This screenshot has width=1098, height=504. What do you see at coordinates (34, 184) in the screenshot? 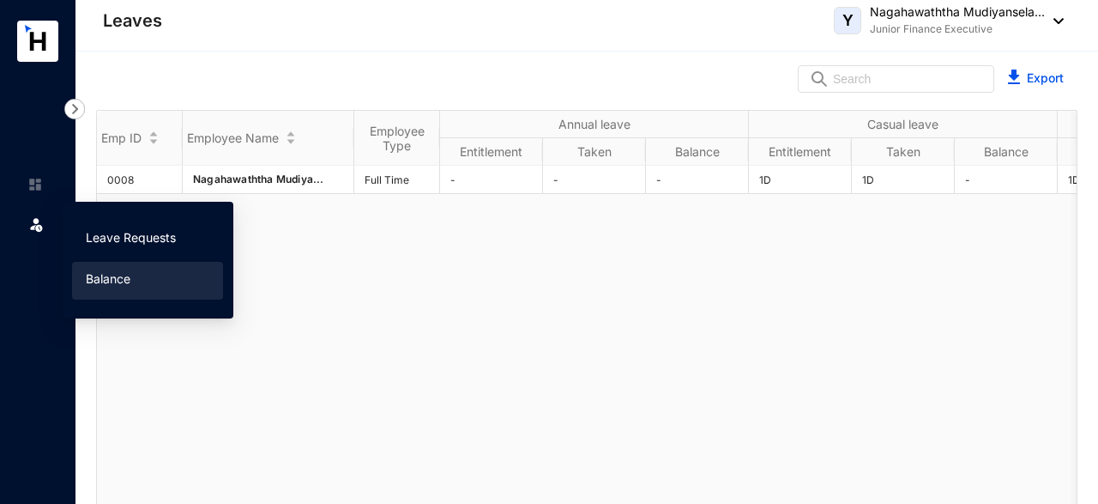
I see `li: Home` at bounding box center [34, 184].